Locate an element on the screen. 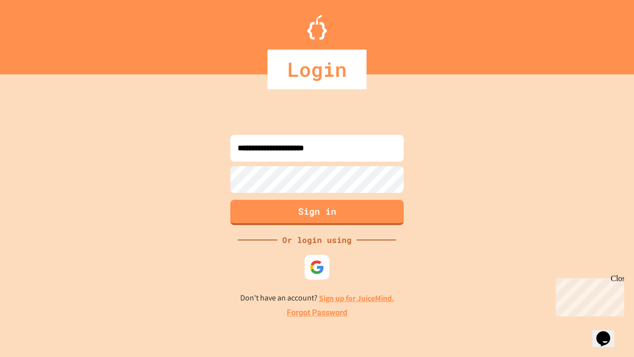  img: google-icon.svg is located at coordinates (317, 267).